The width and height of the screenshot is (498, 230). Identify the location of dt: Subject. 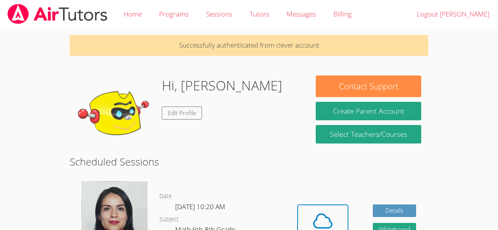
(169, 220).